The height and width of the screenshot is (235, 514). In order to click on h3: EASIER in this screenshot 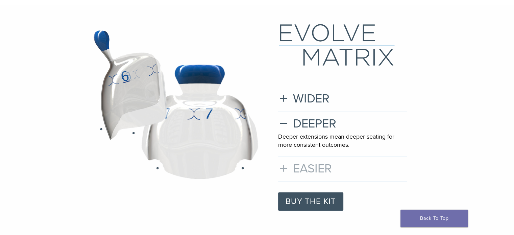, I will do `click(342, 168)`.